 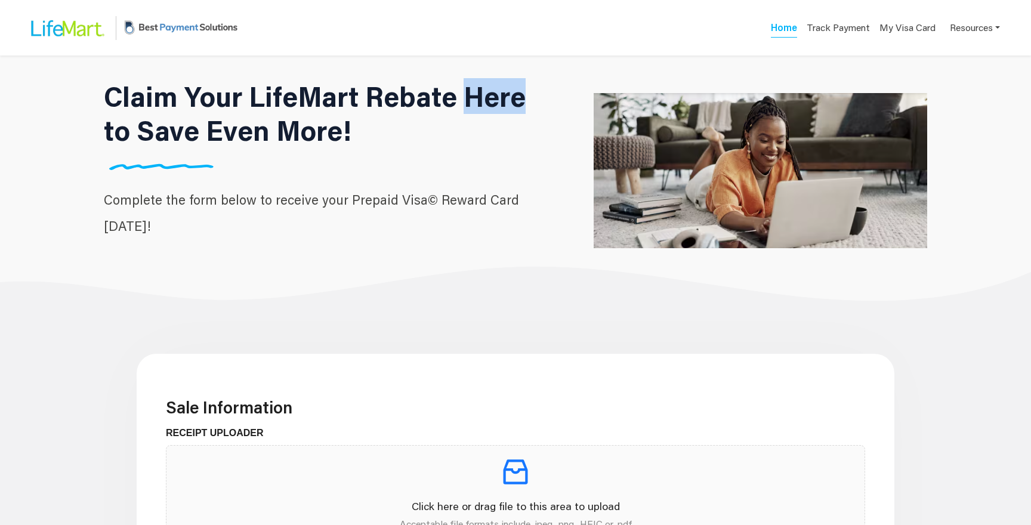 What do you see at coordinates (324, 113) in the screenshot?
I see `h1: Claim Your LifeMart Rebate Here to Save Even More!` at bounding box center [324, 113].